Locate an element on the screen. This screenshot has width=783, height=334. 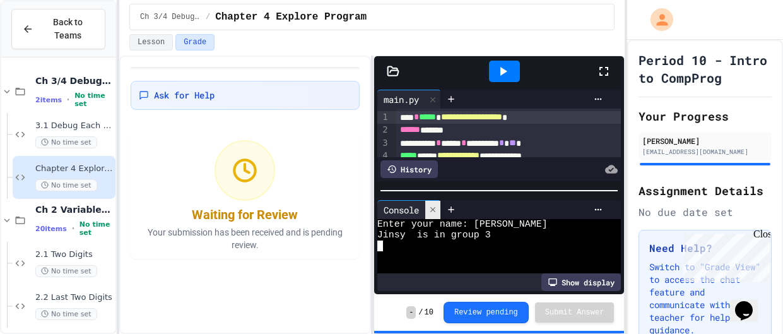
div: History is located at coordinates (409, 169).